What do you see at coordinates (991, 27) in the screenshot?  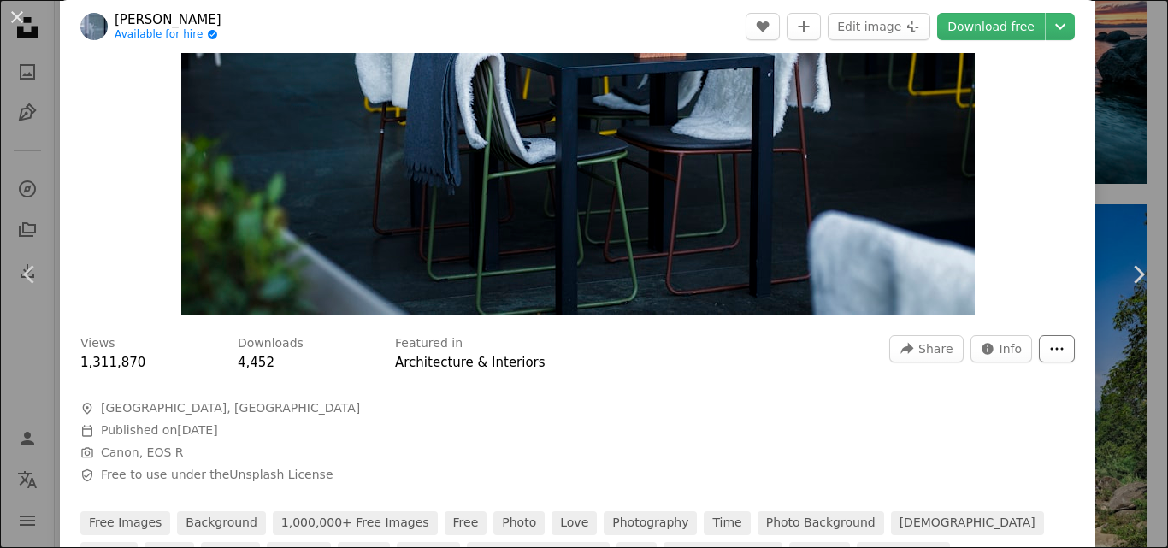 I see `a: Download free` at bounding box center [991, 27].